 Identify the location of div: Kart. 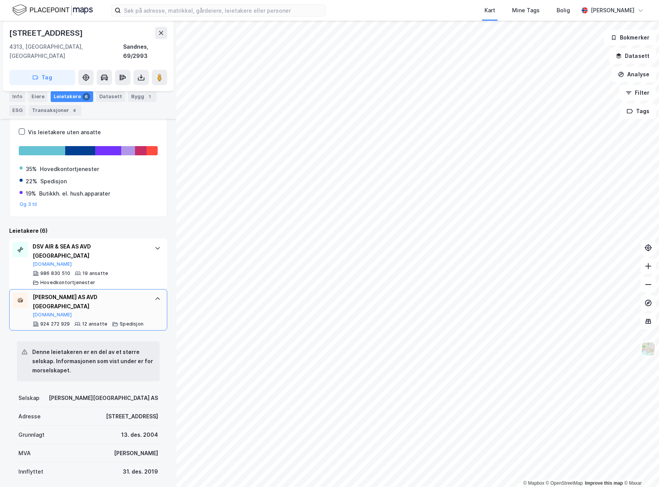
(490, 10).